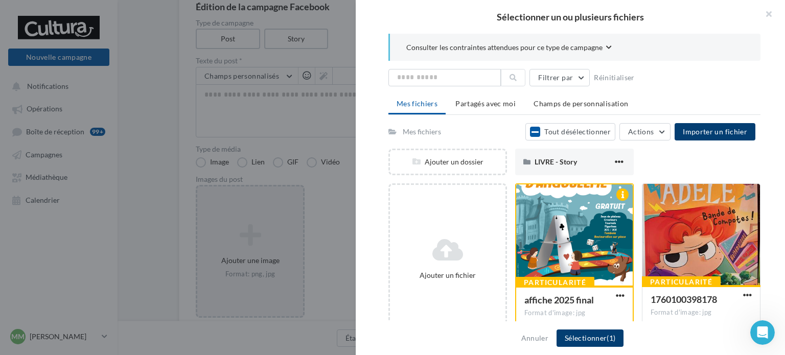 This screenshot has height=355, width=785. I want to click on button: Importer un fichier, so click(715, 132).